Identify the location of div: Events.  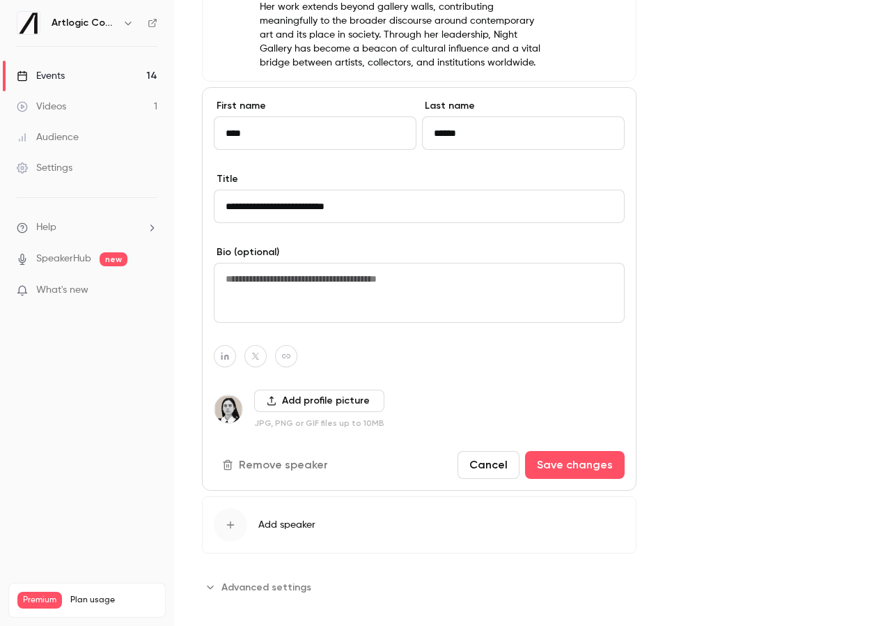
(40, 76).